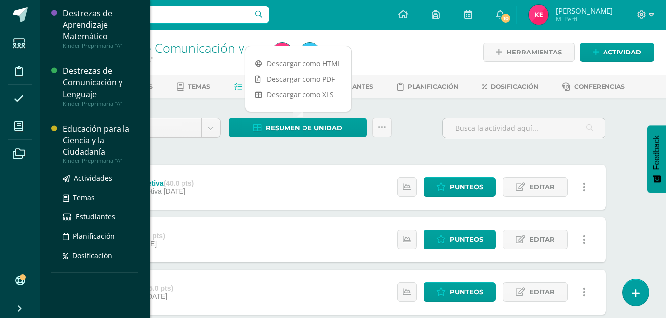 The width and height of the screenshot is (666, 318). What do you see at coordinates (593, 87) in the screenshot?
I see `a: Conferencias` at bounding box center [593, 87].